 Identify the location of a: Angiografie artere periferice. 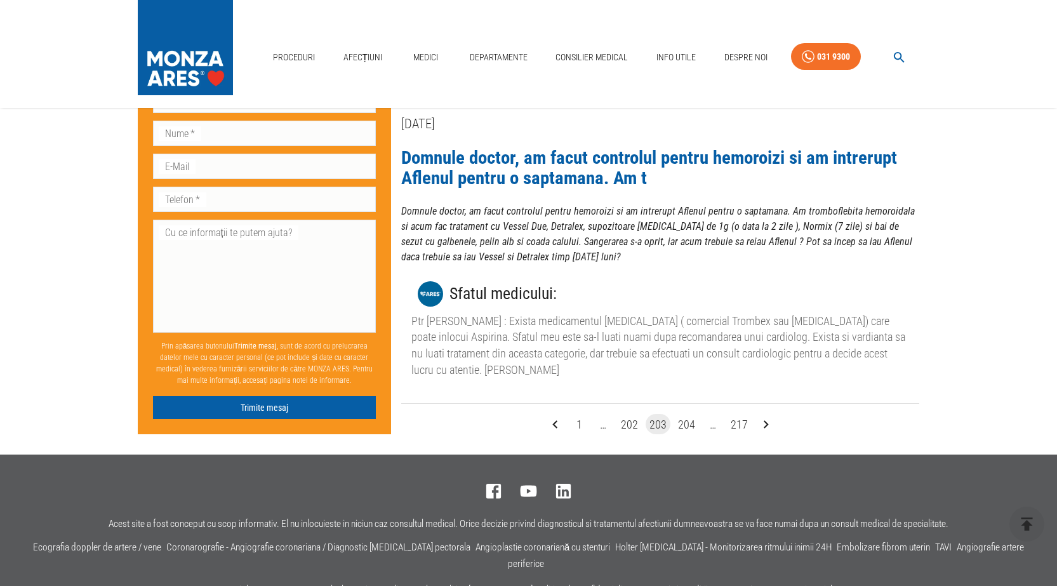
(765, 555).